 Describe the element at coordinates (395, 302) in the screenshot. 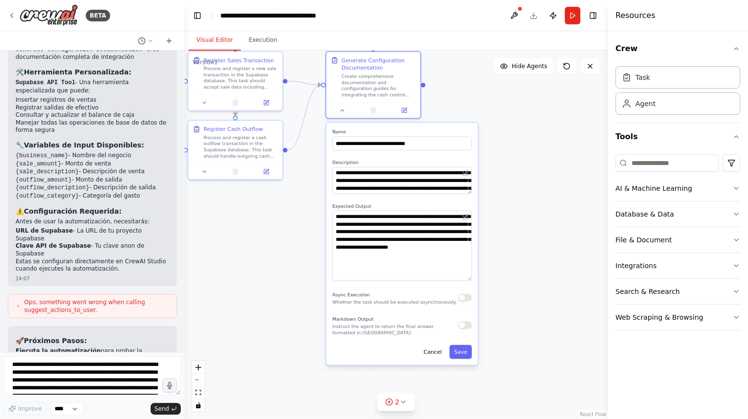

I see `p: Whether the task should be executed asynchronously.` at that location.